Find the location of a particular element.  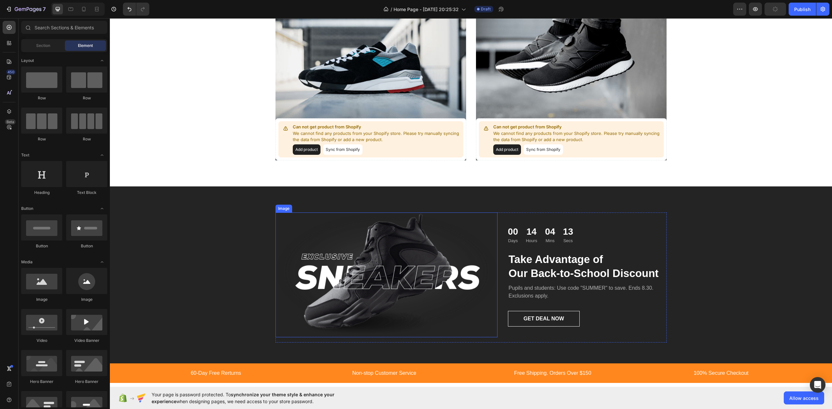

button: 7 is located at coordinates (25, 9).